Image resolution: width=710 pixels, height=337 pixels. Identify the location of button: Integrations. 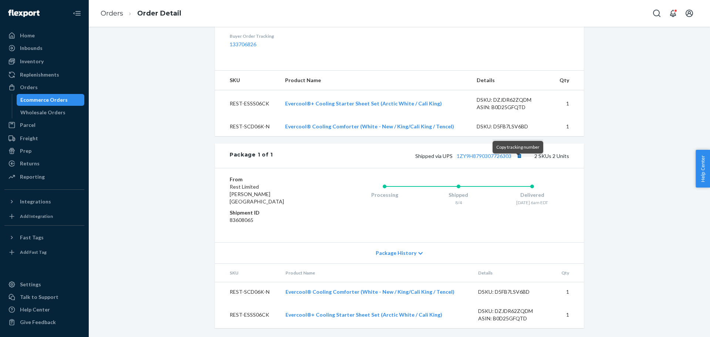
(44, 201).